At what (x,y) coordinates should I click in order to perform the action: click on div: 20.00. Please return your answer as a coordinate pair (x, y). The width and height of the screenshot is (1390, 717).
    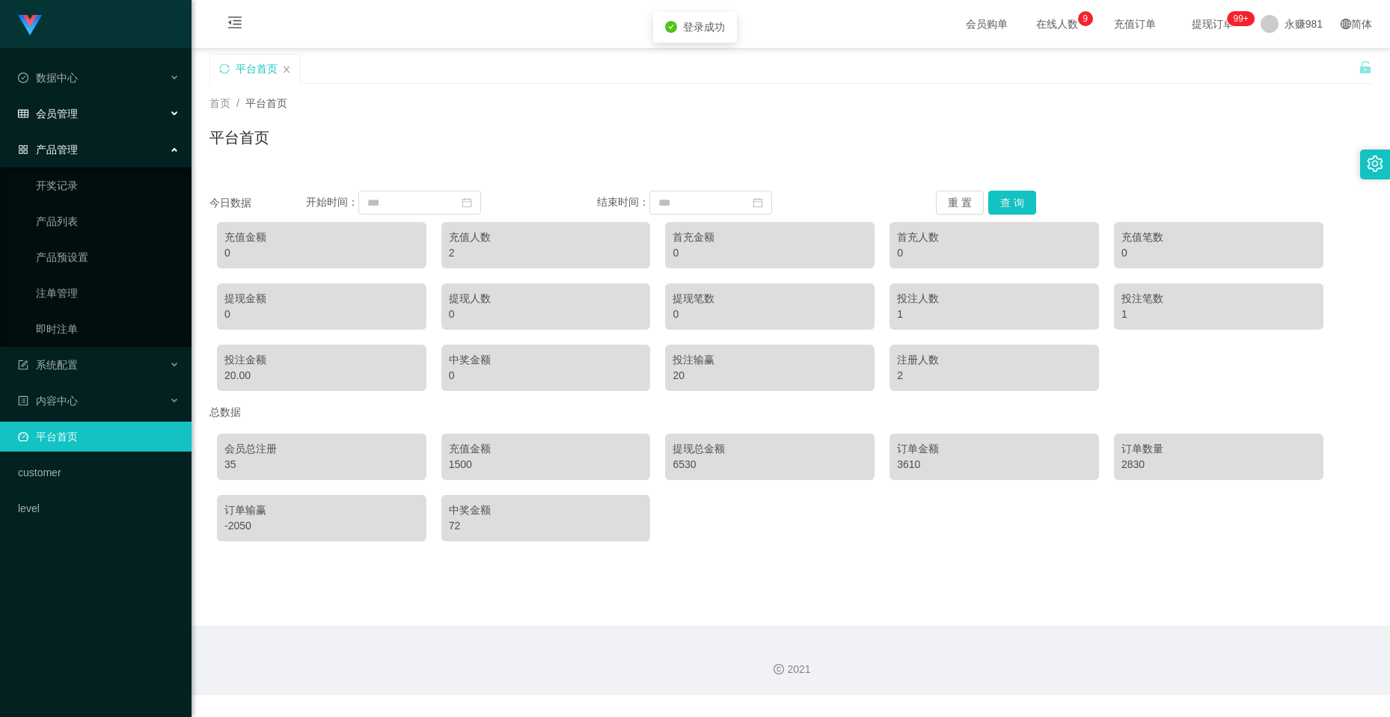
    Looking at the image, I should click on (322, 376).